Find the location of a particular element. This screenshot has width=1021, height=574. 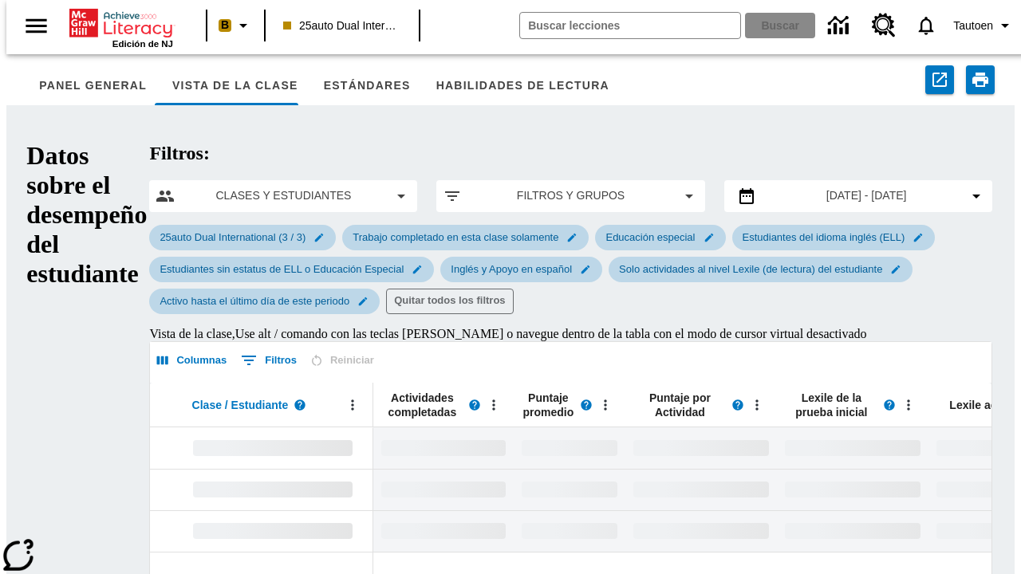

svg: Collapse Date Range Filter is located at coordinates (977, 196).